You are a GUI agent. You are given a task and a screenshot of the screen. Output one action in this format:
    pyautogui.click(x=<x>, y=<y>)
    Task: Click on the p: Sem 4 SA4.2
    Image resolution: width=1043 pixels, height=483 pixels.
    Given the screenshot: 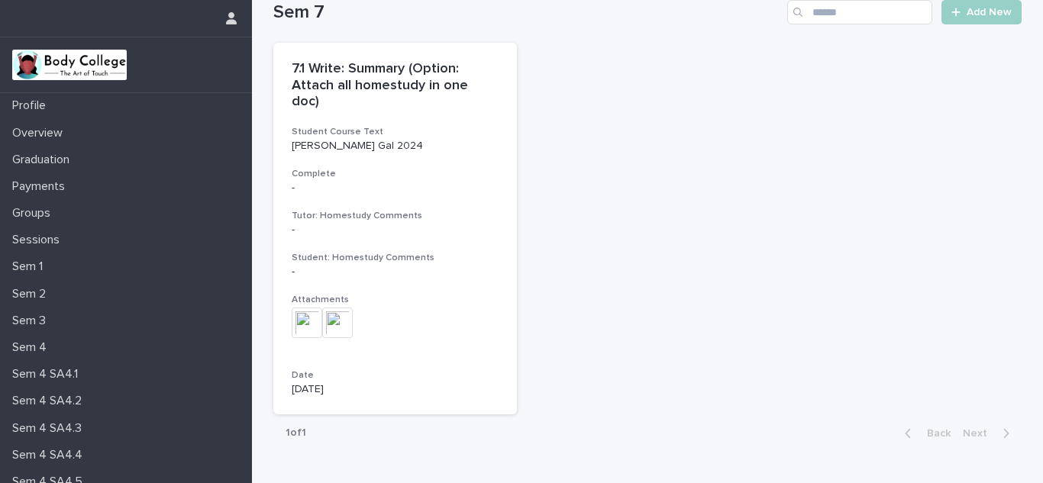 What is the action you would take?
    pyautogui.click(x=50, y=401)
    